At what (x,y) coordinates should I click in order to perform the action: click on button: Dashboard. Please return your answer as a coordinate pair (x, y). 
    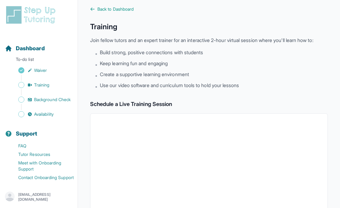
    Looking at the image, I should click on (39, 45).